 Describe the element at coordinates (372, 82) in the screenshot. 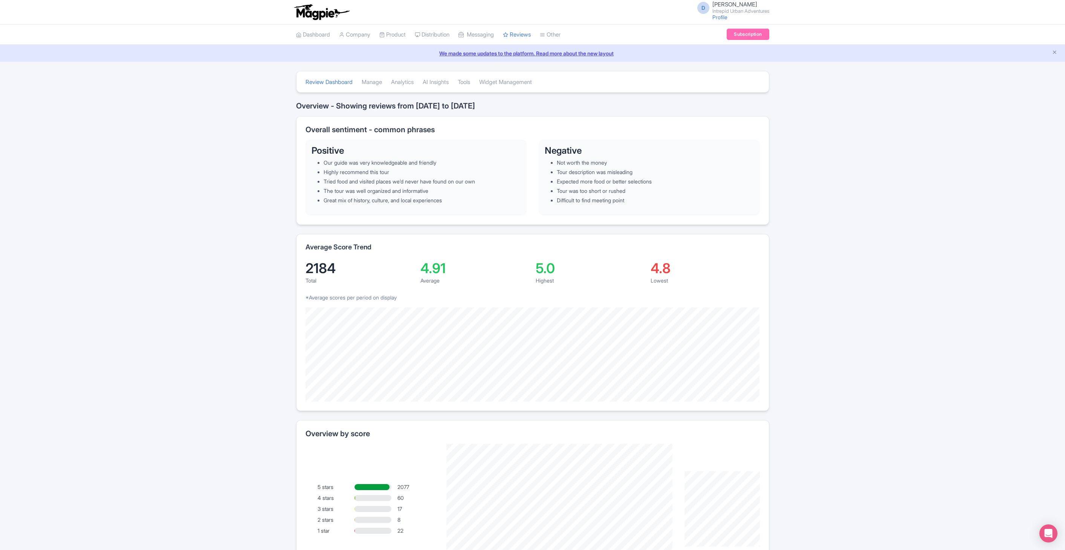

I see `a: Manage` at that location.